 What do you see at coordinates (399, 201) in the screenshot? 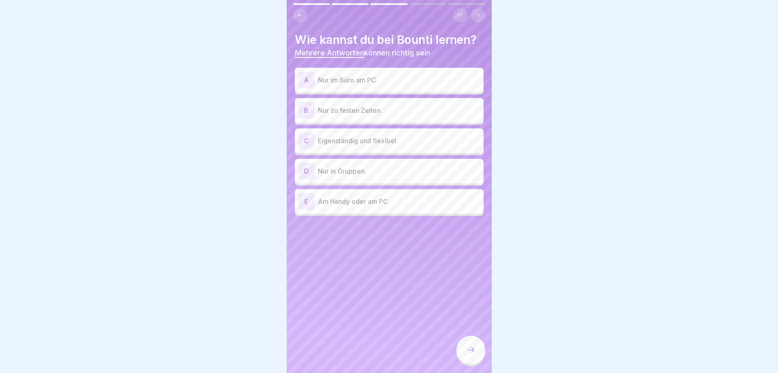
I see `p: Am Handy oder am PC` at bounding box center [399, 201].